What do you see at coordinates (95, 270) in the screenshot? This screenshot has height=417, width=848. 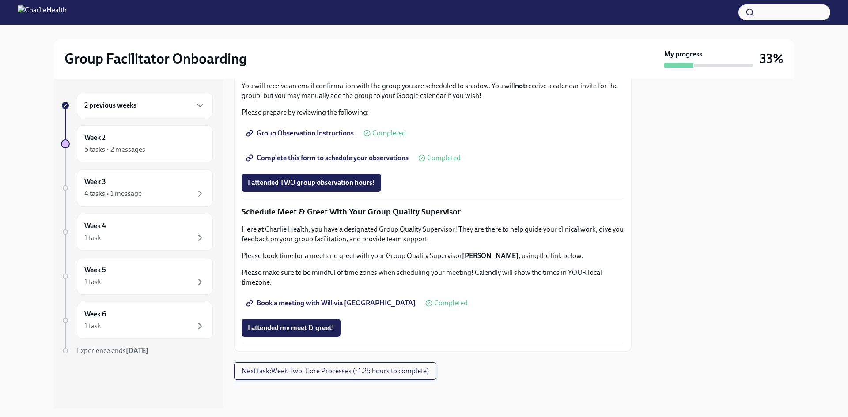 I see `h6: Week 5` at bounding box center [95, 270].